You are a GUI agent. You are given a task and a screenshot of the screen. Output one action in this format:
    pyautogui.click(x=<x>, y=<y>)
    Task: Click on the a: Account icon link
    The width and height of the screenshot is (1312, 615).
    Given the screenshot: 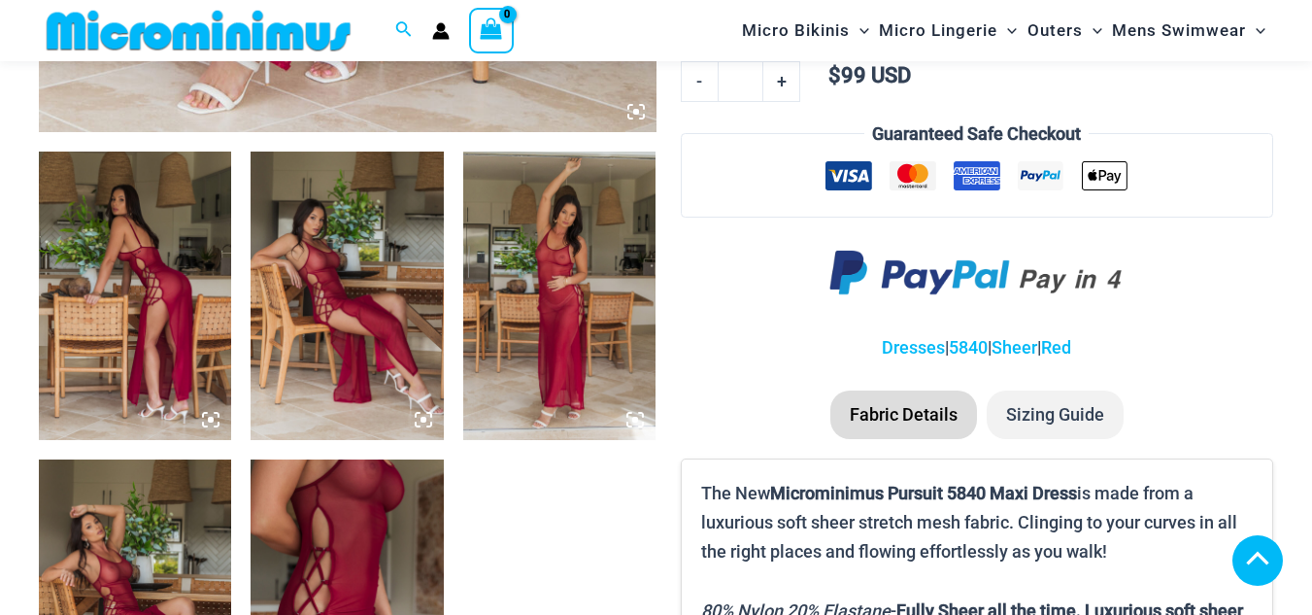 What is the action you would take?
    pyautogui.click(x=441, y=31)
    